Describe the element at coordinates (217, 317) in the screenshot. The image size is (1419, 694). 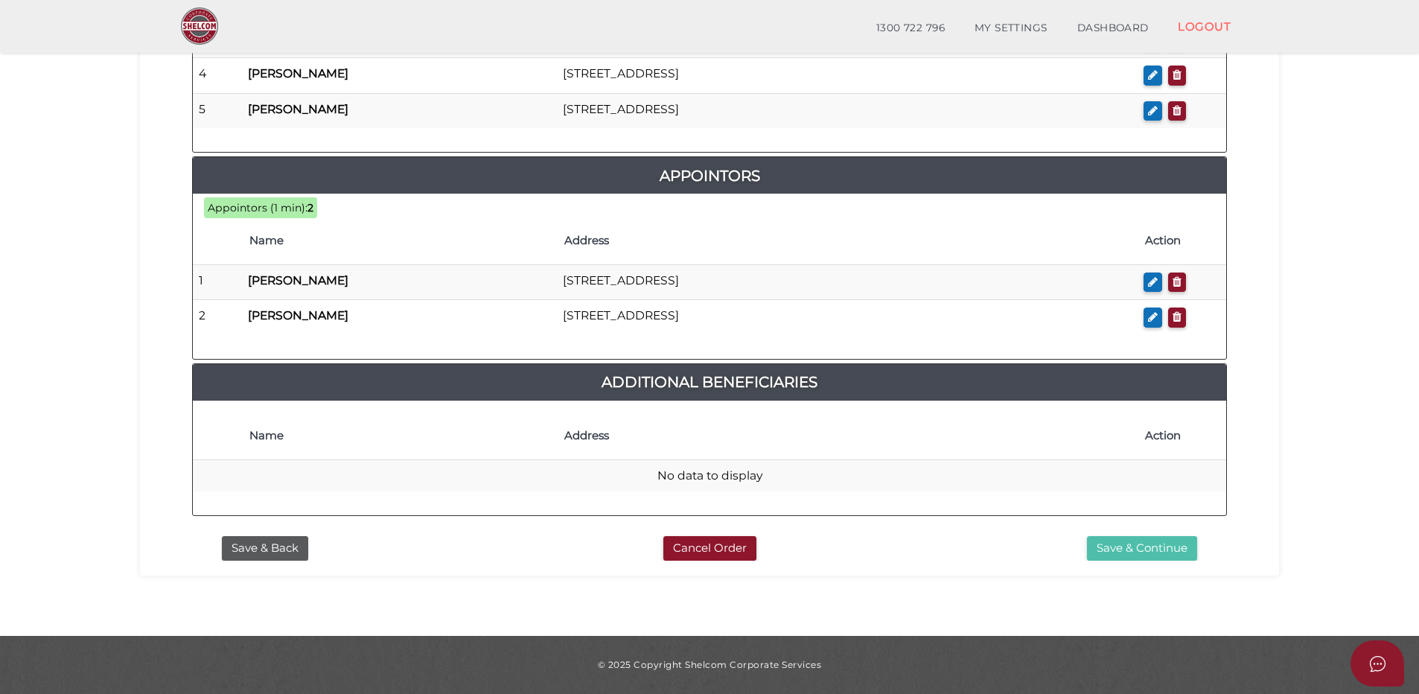
I see `td: 2` at that location.